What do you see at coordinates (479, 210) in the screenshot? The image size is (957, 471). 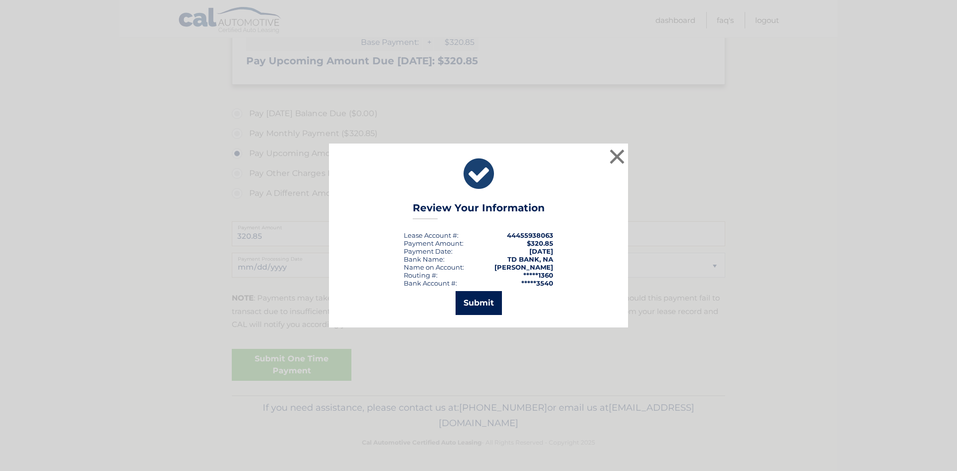 I see `h3: Review Your Information` at bounding box center [479, 210].